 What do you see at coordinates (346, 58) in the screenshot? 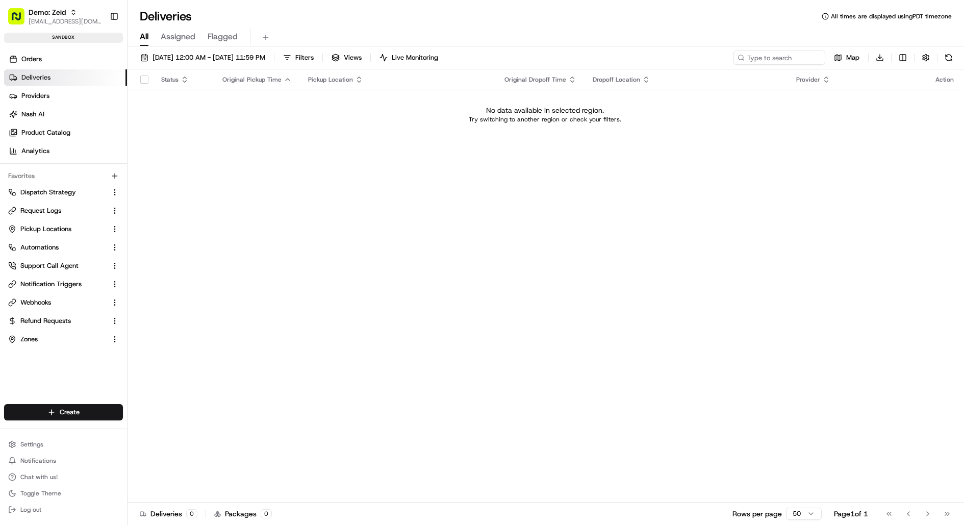
I see `button: Views` at bounding box center [346, 58].